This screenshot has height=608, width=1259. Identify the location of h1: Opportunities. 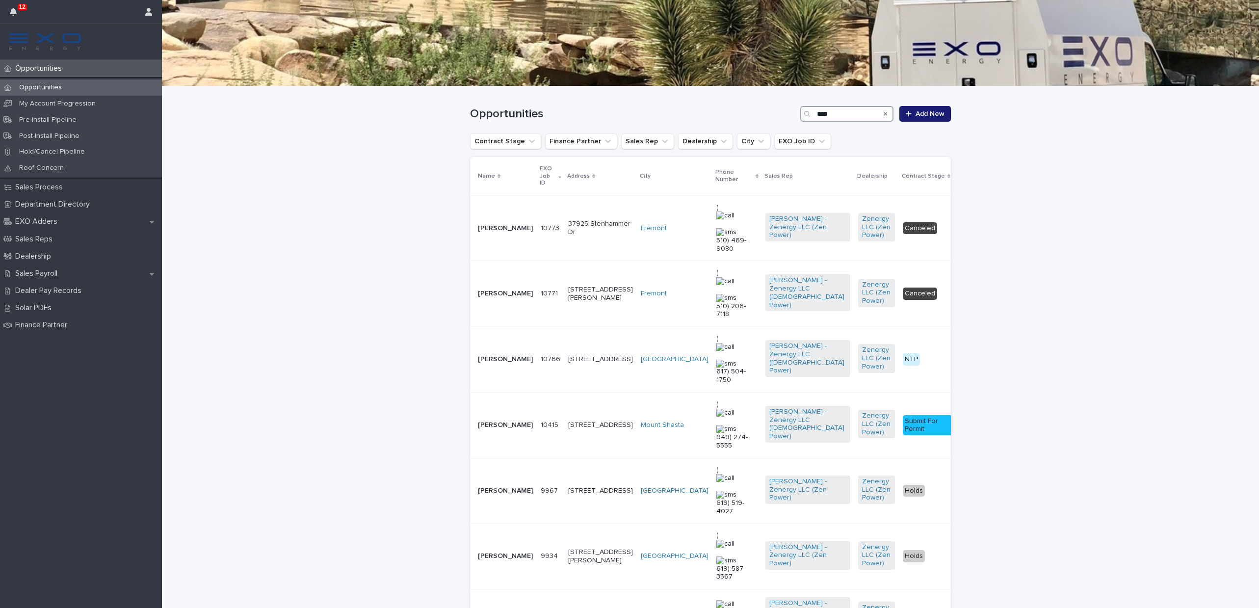
(633, 114).